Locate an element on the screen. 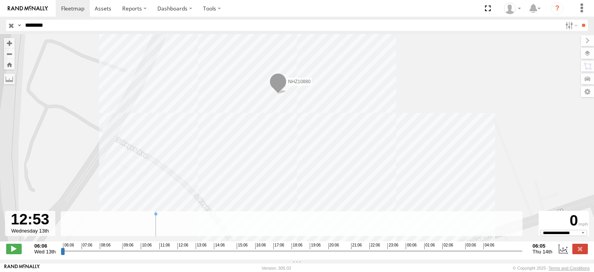  span: 09:06 is located at coordinates (128, 246).